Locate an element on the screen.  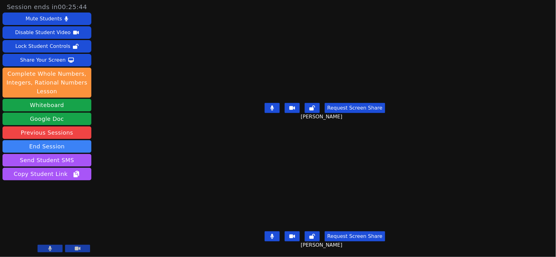
div: Disable Student Video is located at coordinates (43, 33).